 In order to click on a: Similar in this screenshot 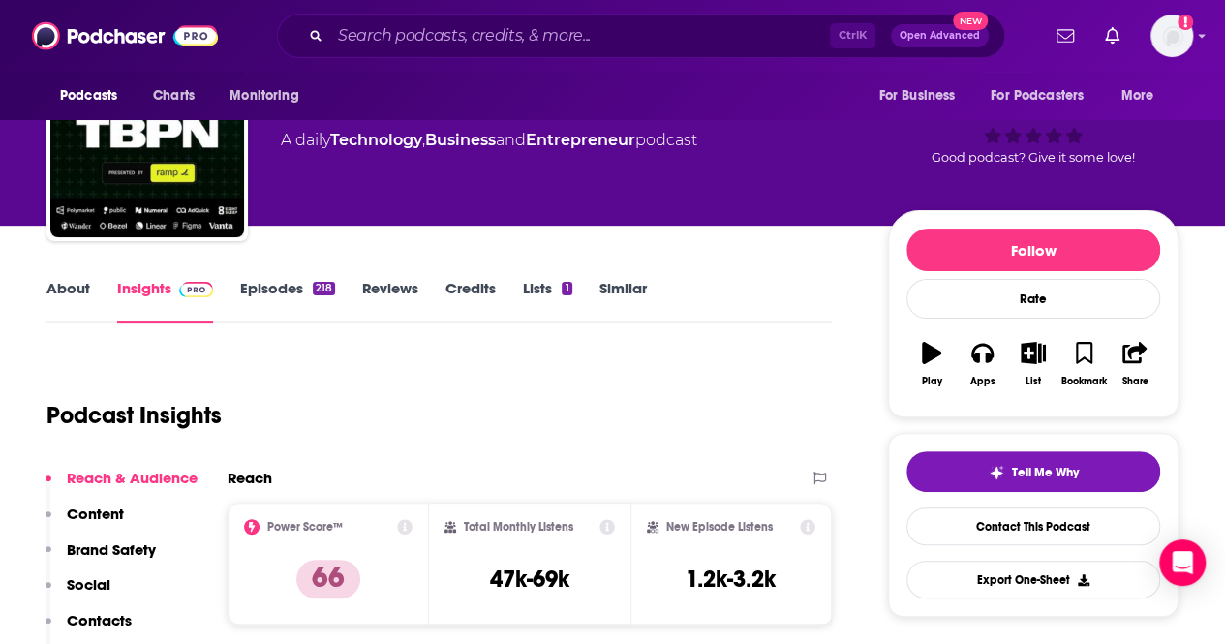, I will do `click(623, 301)`.